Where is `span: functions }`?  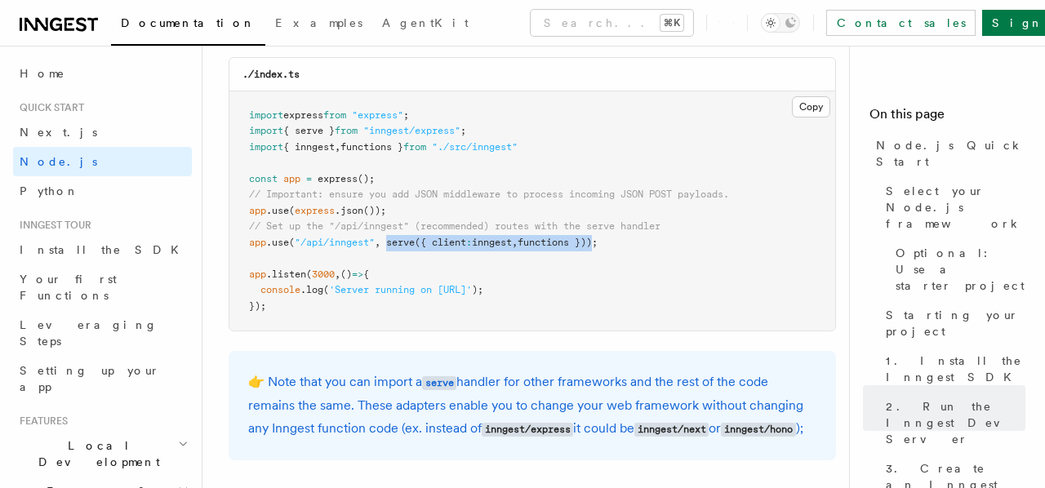
span: functions } is located at coordinates (372, 147).